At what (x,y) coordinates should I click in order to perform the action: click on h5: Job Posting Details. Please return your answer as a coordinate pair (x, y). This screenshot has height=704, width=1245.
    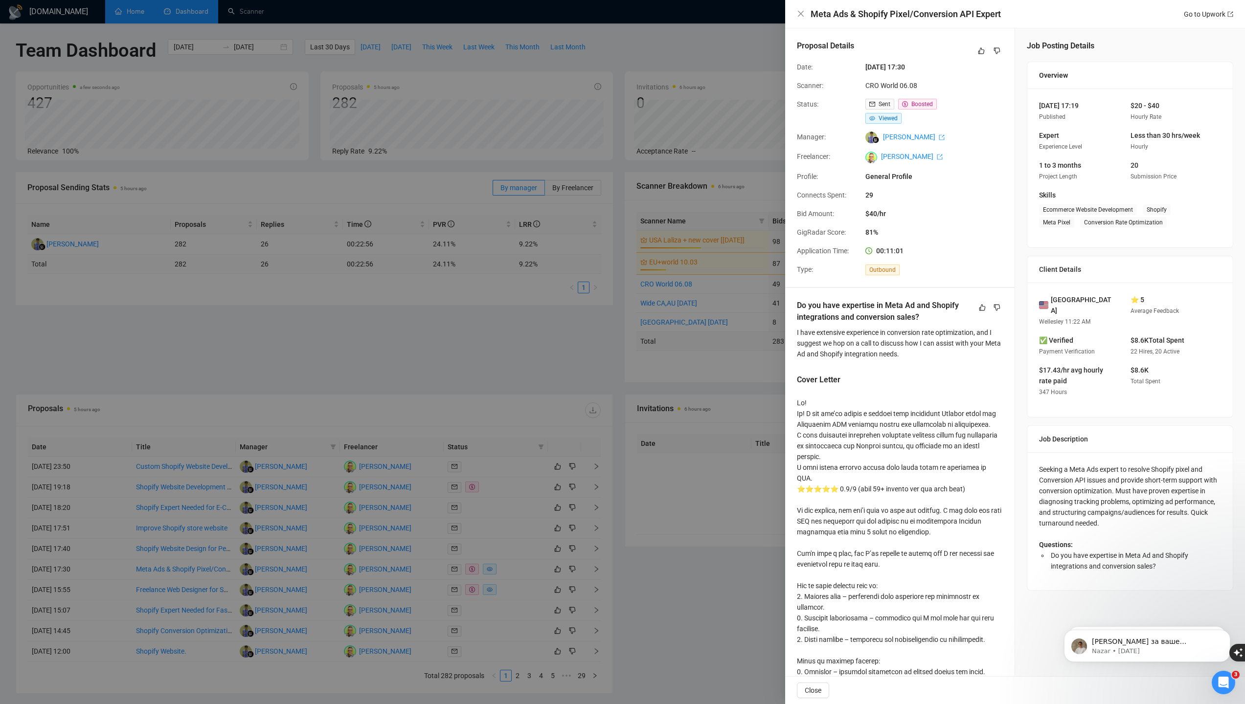
    Looking at the image, I should click on (1060, 46).